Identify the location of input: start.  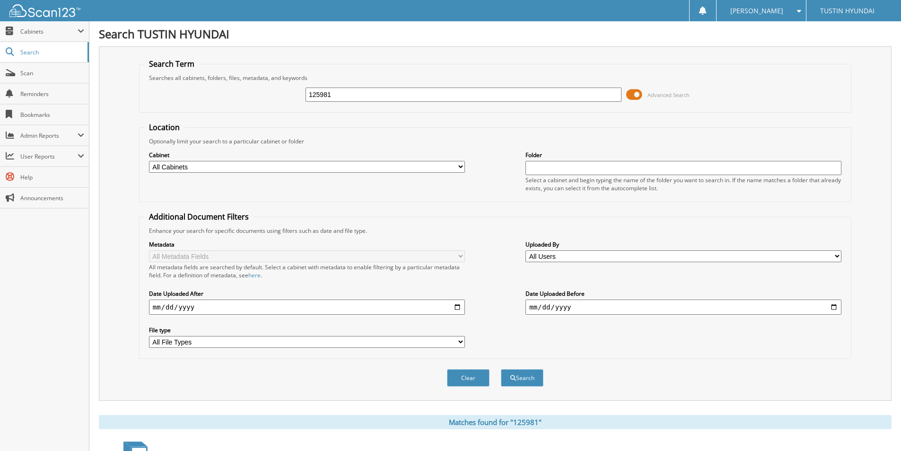
(307, 307).